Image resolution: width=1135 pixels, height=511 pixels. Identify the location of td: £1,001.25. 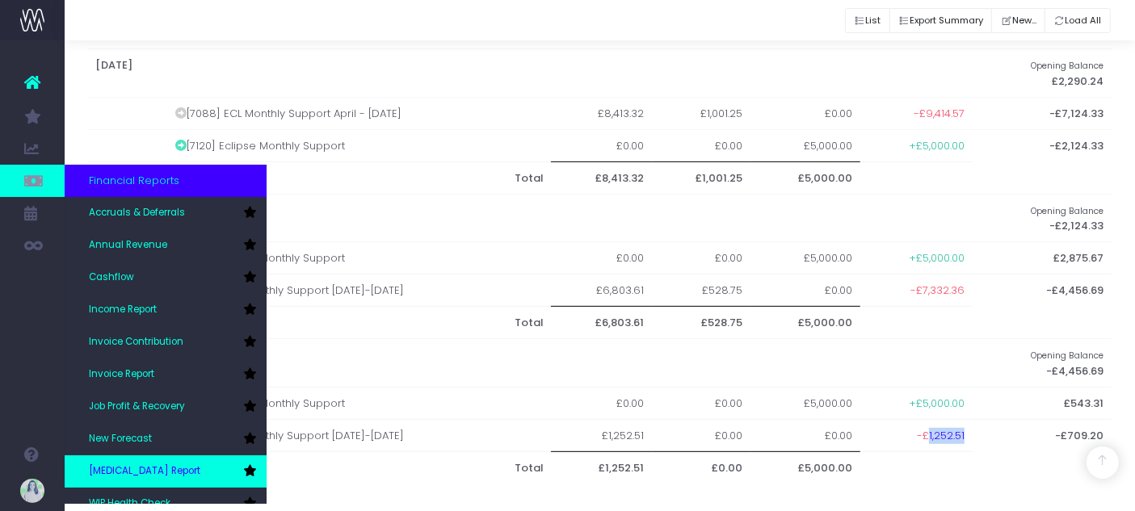
(701, 113).